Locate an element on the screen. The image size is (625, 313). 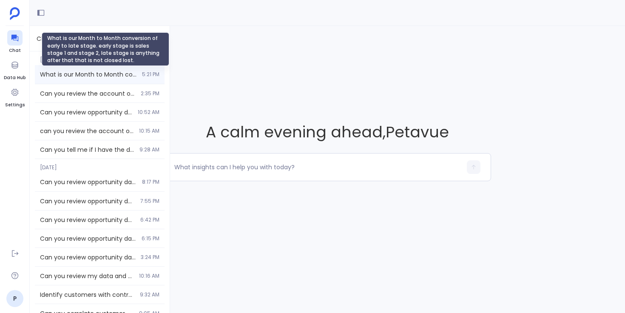
img: petavue logo is located at coordinates (15, 14).